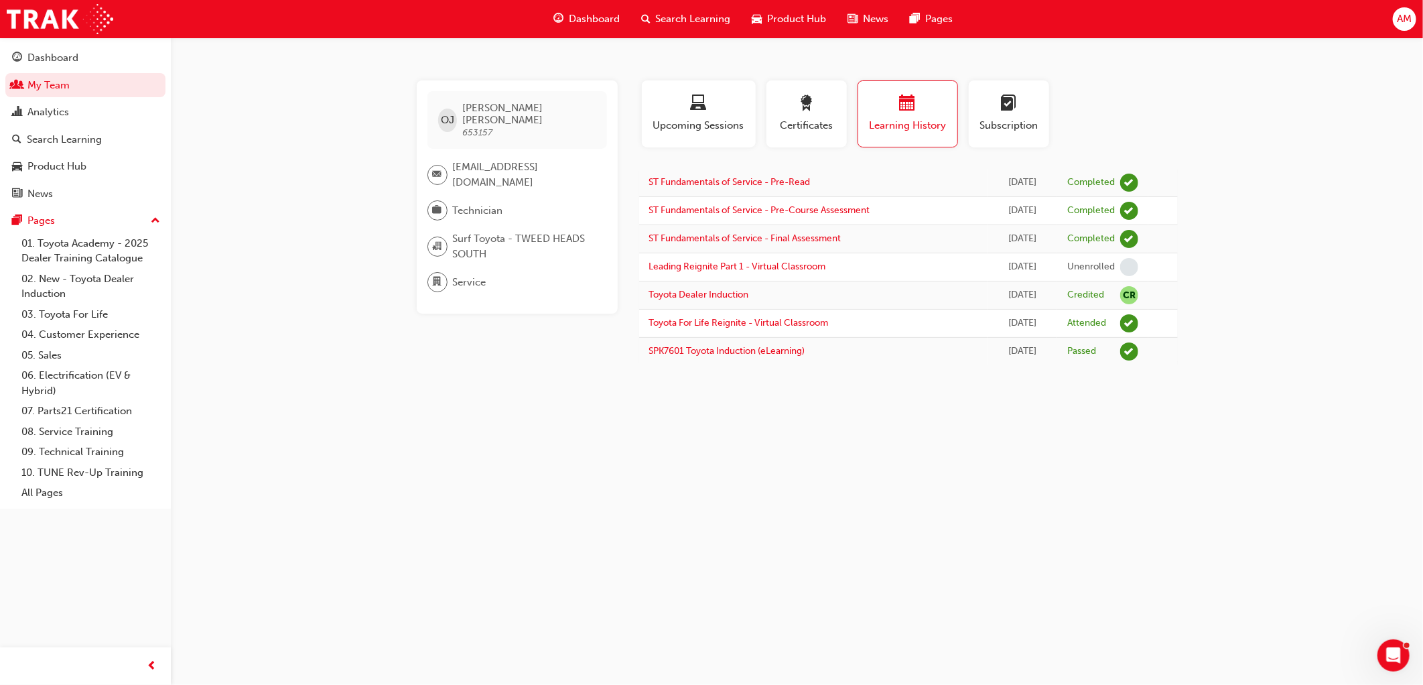 This screenshot has height=685, width=1423. What do you see at coordinates (908, 104) in the screenshot?
I see `span: calendar-icon` at bounding box center [908, 104].